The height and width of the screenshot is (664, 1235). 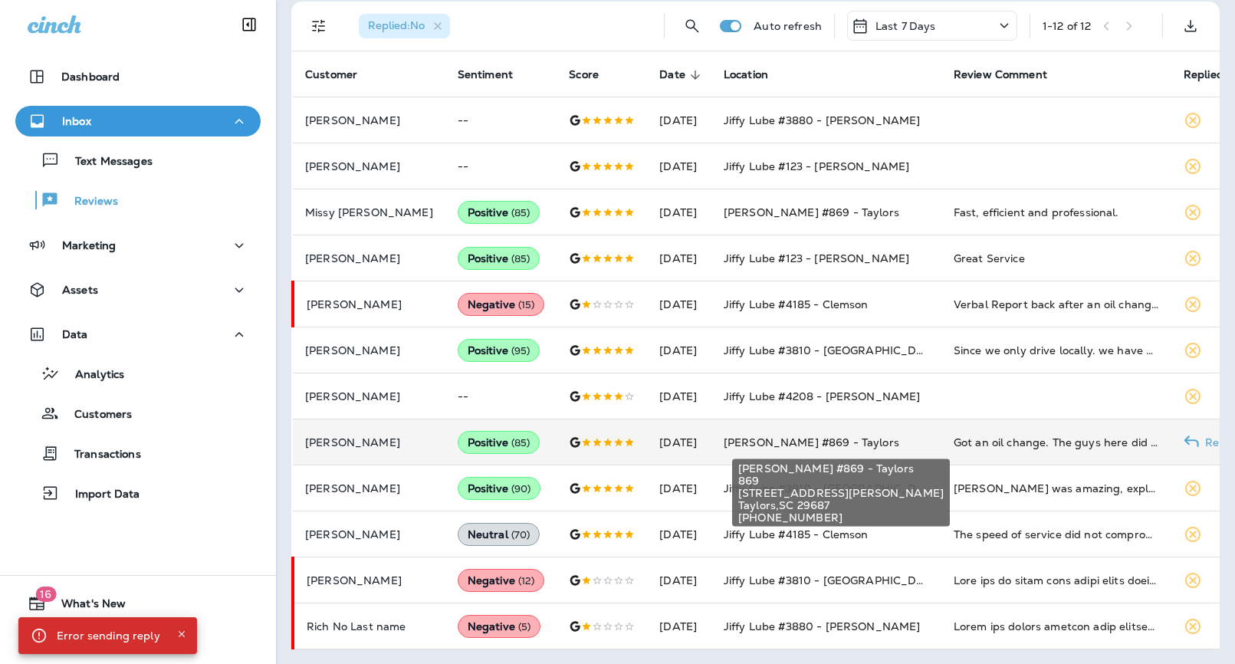 I want to click on button: Collapse Sidebar, so click(x=249, y=25).